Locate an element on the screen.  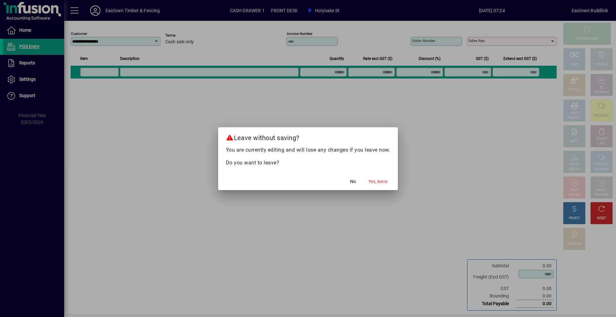
button: No is located at coordinates (353, 182).